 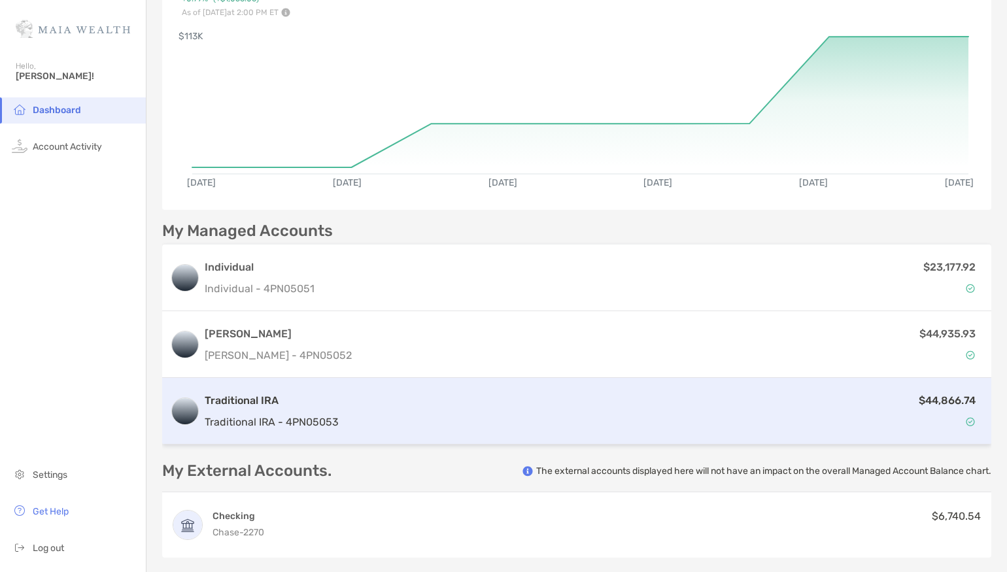 What do you see at coordinates (271, 401) in the screenshot?
I see `h3: Traditional IRA` at bounding box center [271, 401].